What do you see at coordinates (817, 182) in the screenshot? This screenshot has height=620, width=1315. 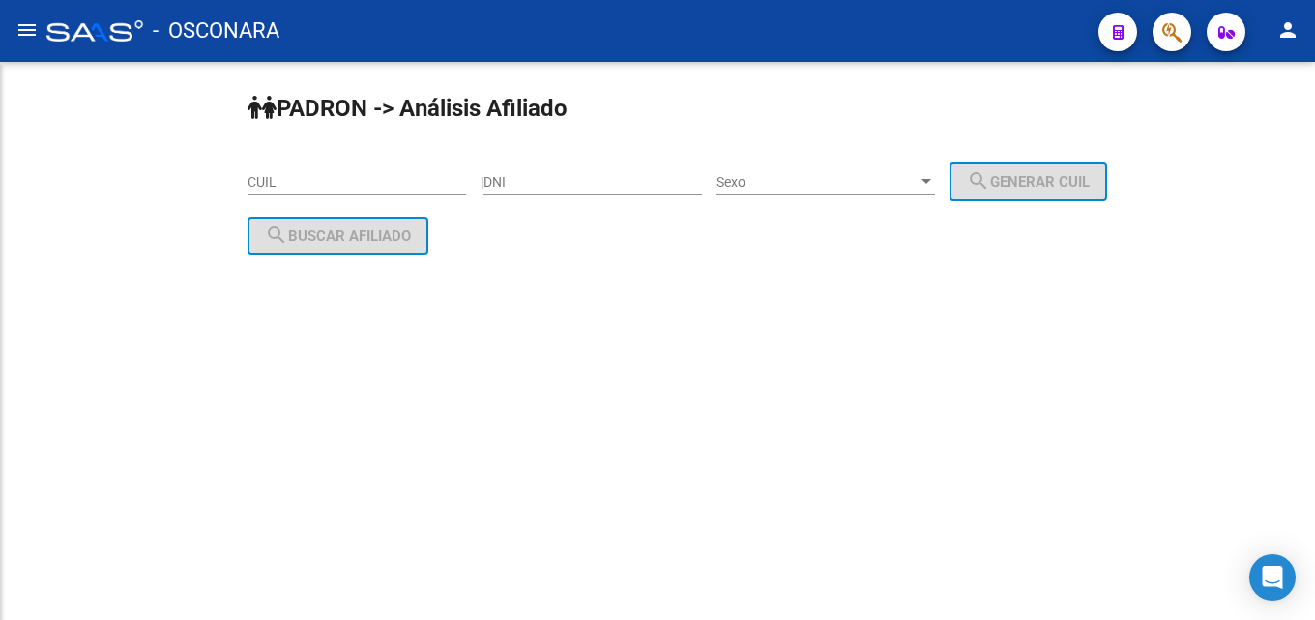 I see `span: Sexo` at bounding box center [817, 182].